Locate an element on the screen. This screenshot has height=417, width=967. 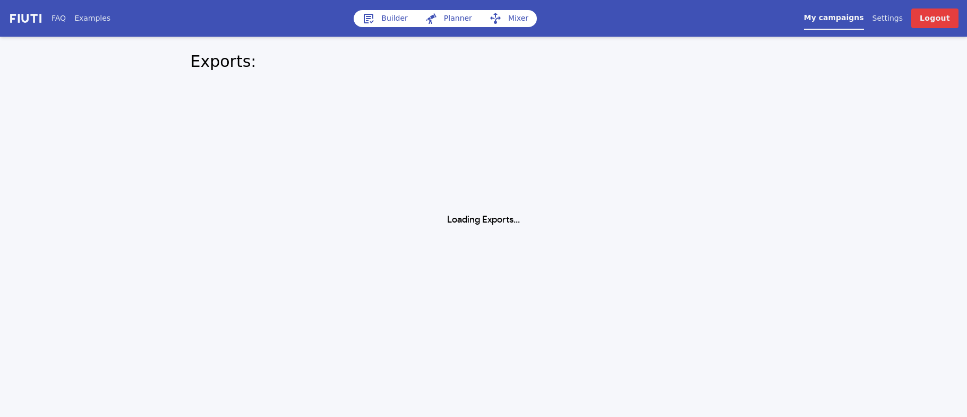
a: My campaigns is located at coordinates (834, 21).